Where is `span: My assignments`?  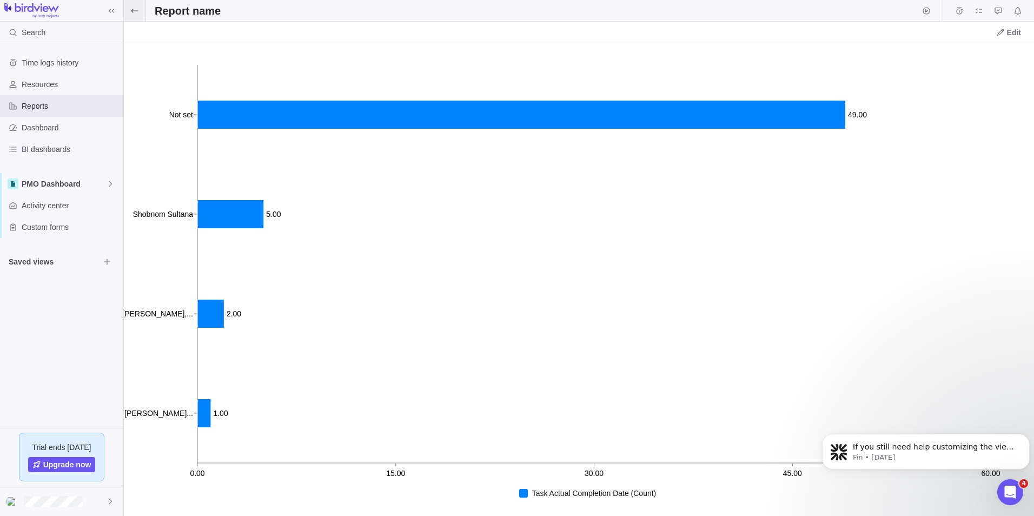 span: My assignments is located at coordinates (979, 11).